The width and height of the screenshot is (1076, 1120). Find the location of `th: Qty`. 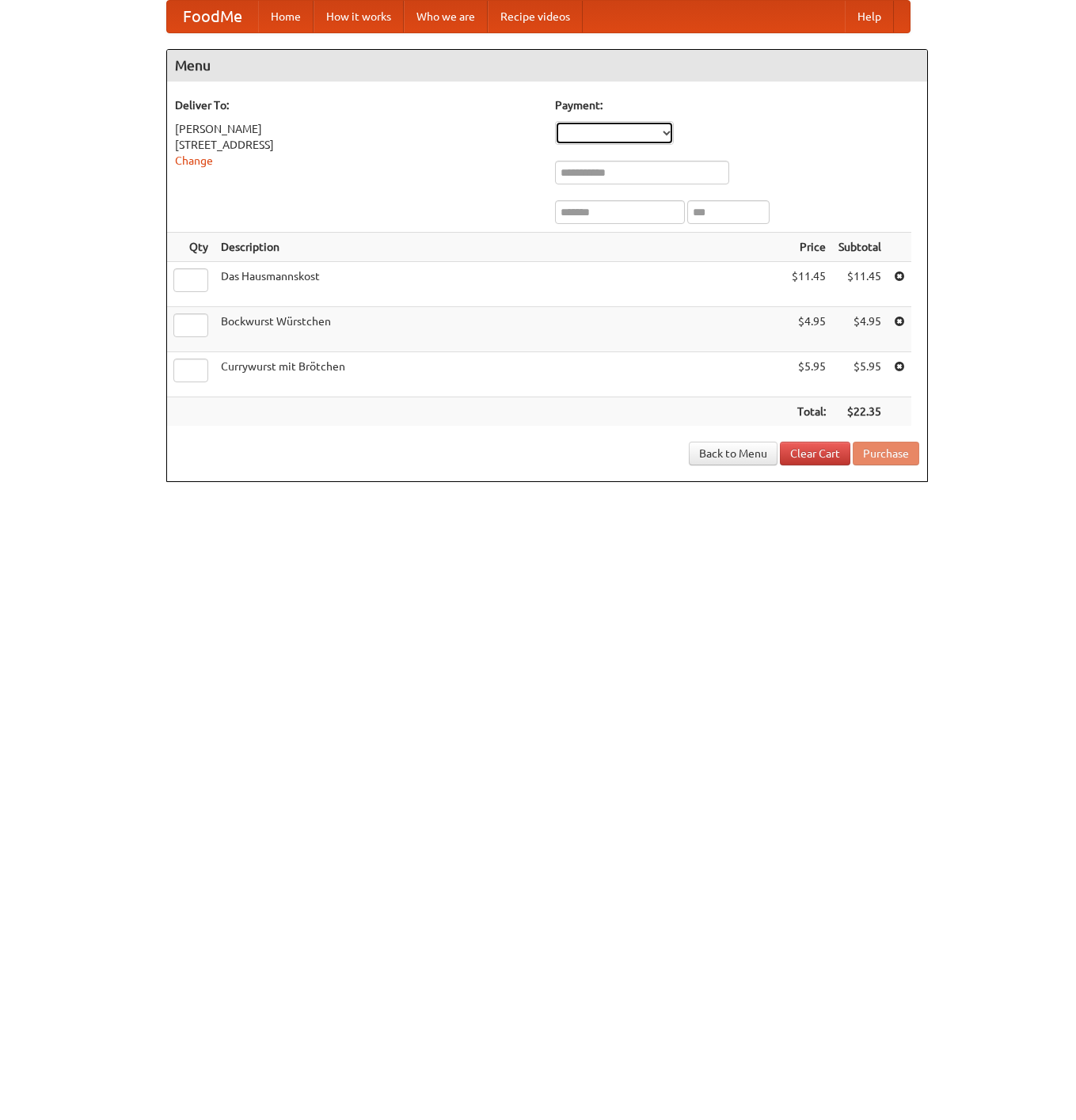

th: Qty is located at coordinates (191, 247).